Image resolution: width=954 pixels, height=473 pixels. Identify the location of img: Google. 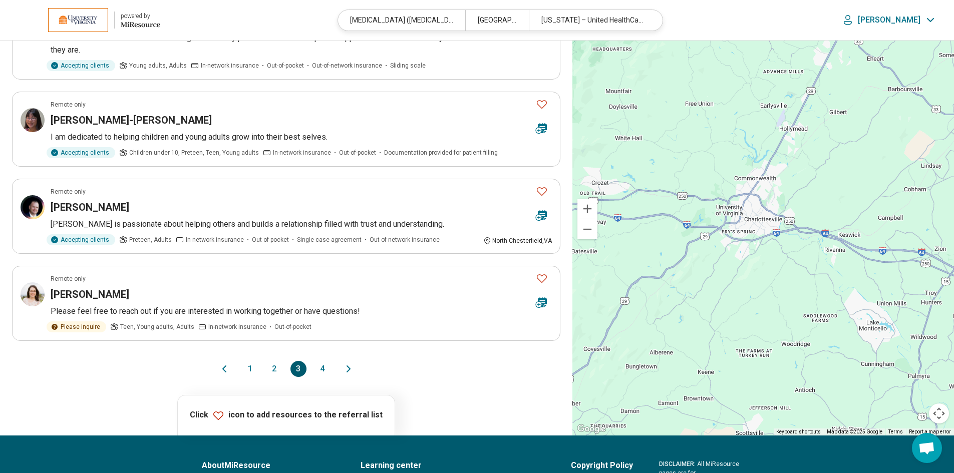
(592, 429).